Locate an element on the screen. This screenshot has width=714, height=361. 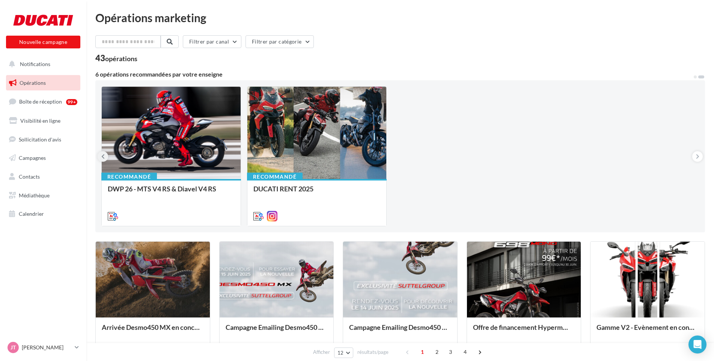
a: Médiathèque is located at coordinates (43, 196).